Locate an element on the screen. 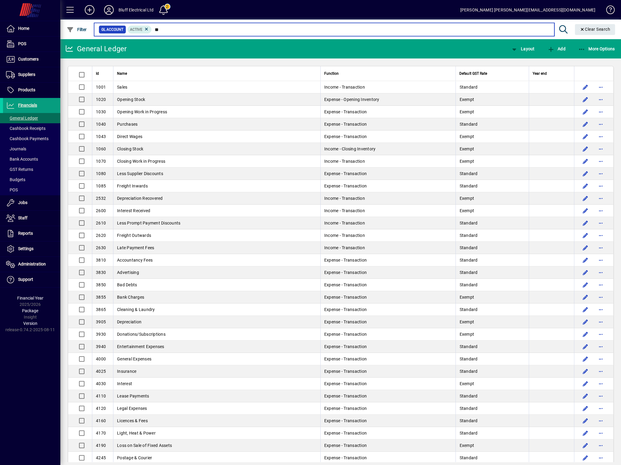 This screenshot has height=465, width=621. button: More Options is located at coordinates (596, 49).